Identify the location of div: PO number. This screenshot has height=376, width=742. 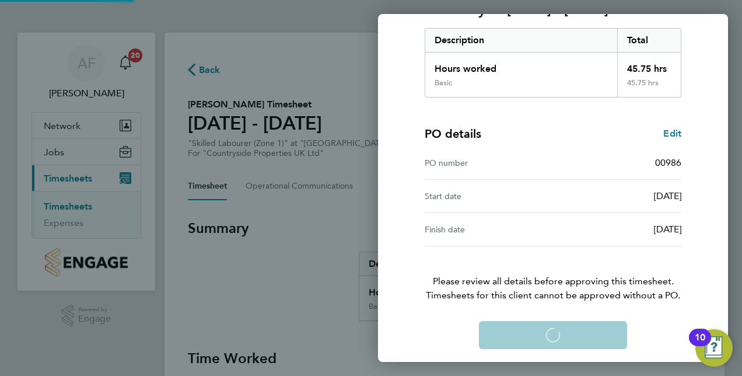
(489, 163).